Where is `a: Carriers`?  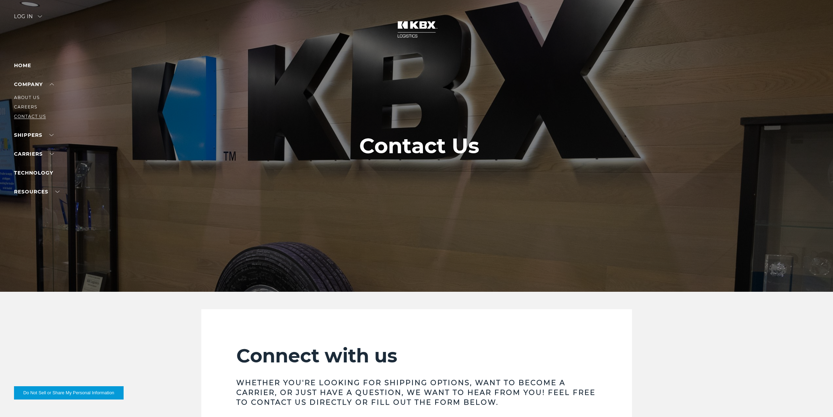 a: Carriers is located at coordinates (34, 154).